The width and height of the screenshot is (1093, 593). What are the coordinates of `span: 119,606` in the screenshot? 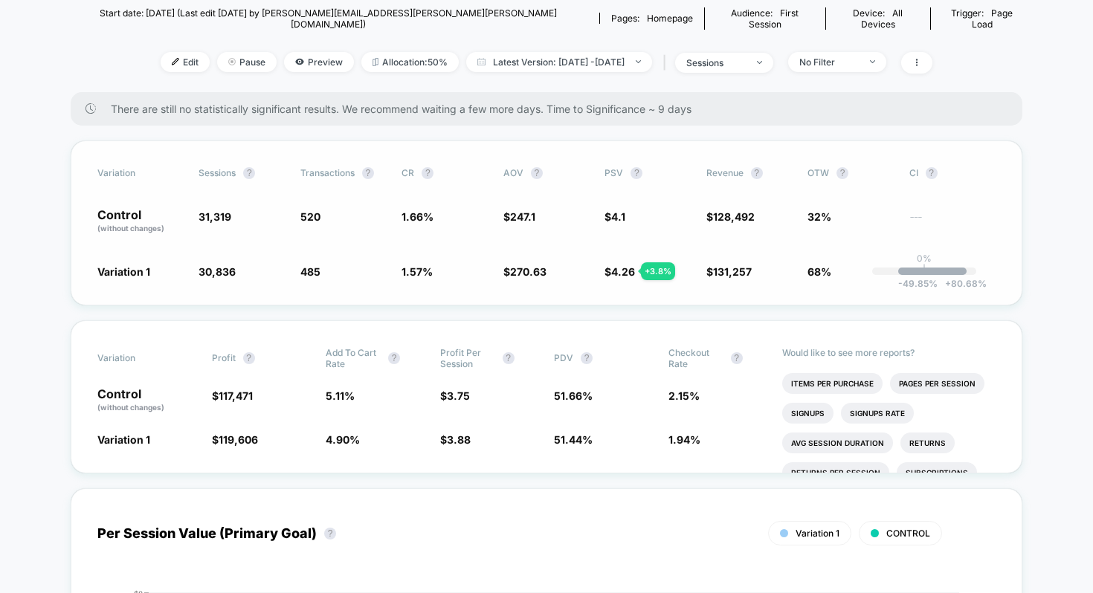 It's located at (238, 440).